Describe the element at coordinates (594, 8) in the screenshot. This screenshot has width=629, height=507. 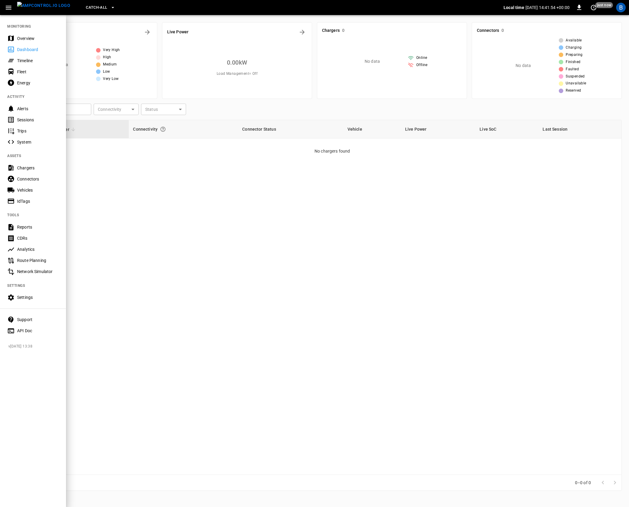
I see `button: set refresh interval` at that location.